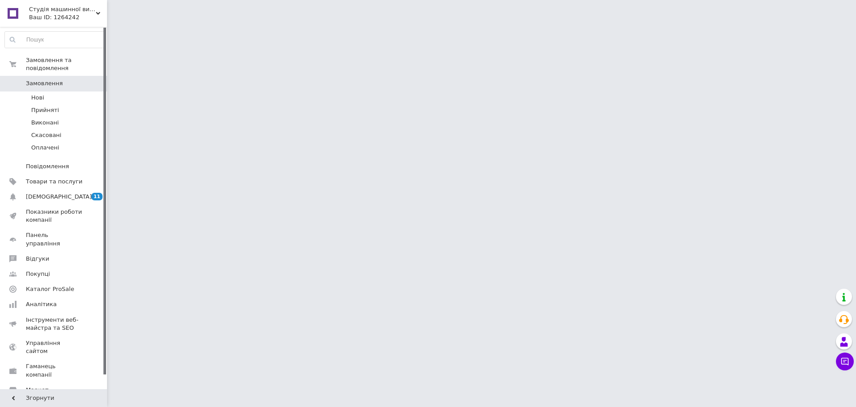  What do you see at coordinates (62, 9) in the screenshot?
I see `span: Студія машинної вишивки "ВІЛЬНІ"` at bounding box center [62, 9].